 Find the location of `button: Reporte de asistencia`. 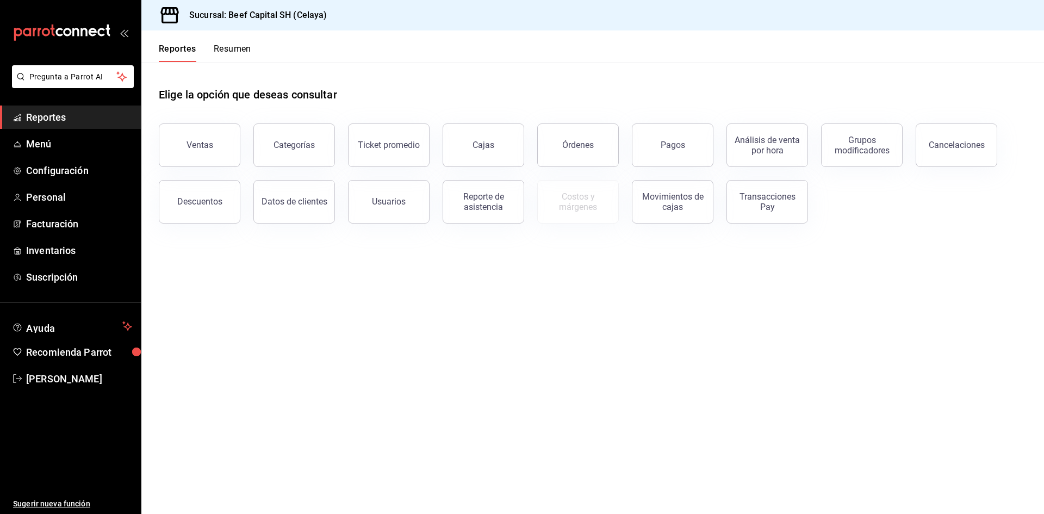

button: Reporte de asistencia is located at coordinates (483, 202).